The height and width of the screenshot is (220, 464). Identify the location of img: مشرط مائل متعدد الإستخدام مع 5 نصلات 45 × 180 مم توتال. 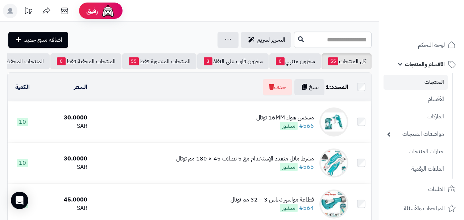
(334, 163).